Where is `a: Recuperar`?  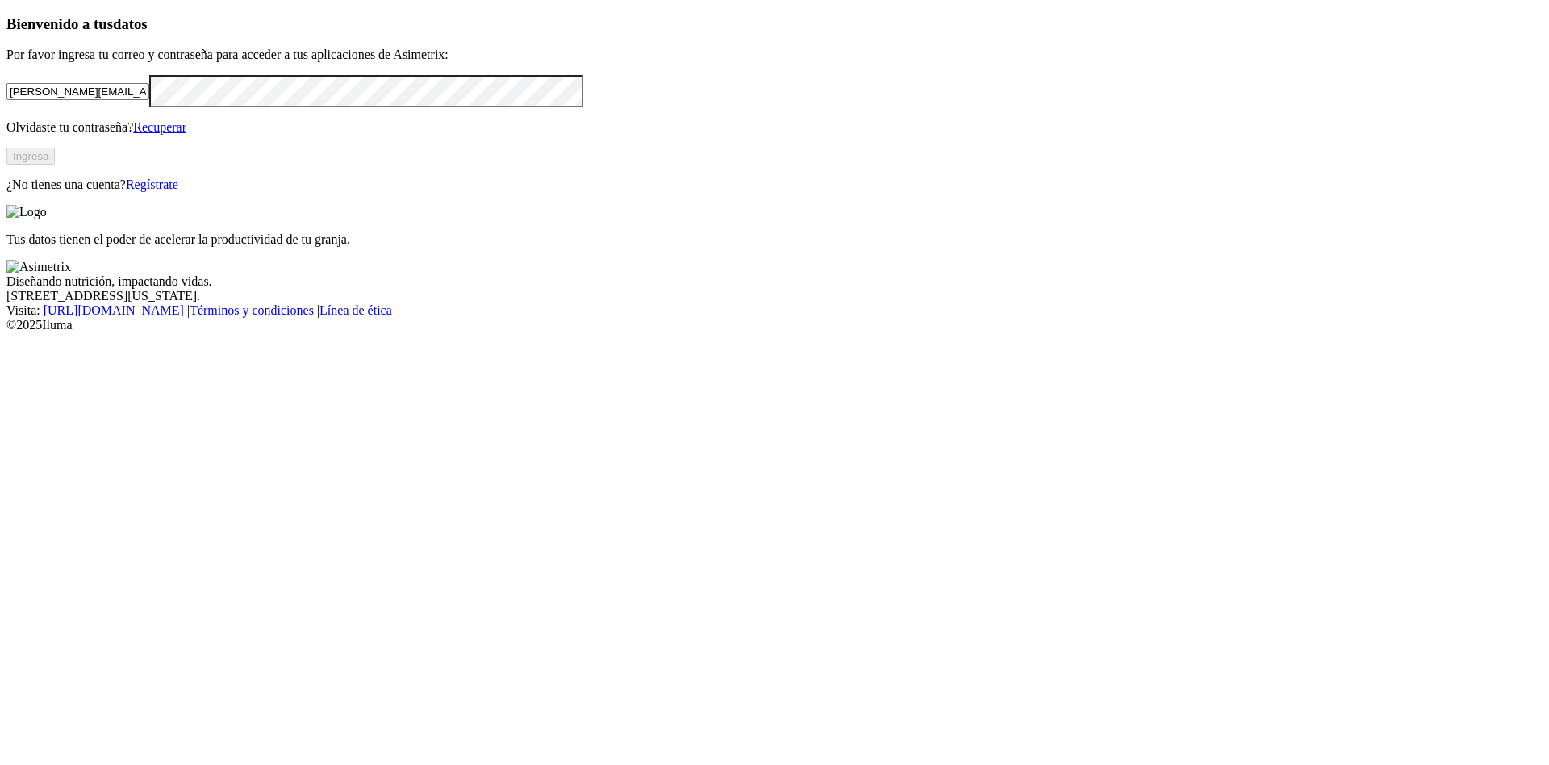
a: Recuperar is located at coordinates (160, 127).